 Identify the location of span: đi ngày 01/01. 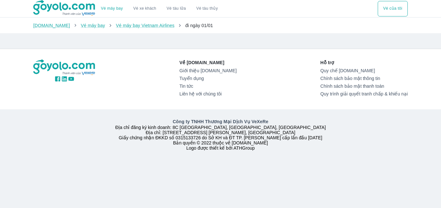
(199, 26).